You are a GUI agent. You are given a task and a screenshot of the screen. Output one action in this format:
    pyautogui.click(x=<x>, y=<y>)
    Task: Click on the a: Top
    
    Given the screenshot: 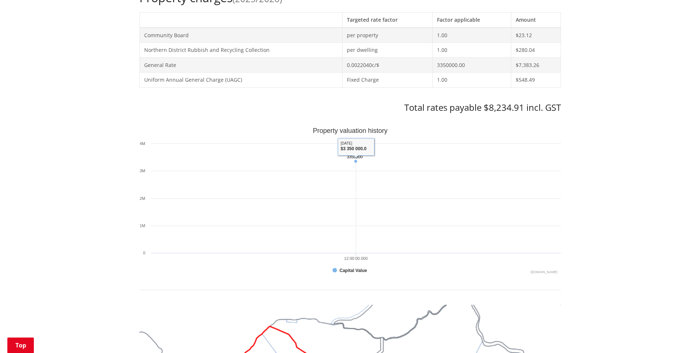 What is the action you would take?
    pyautogui.click(x=21, y=345)
    